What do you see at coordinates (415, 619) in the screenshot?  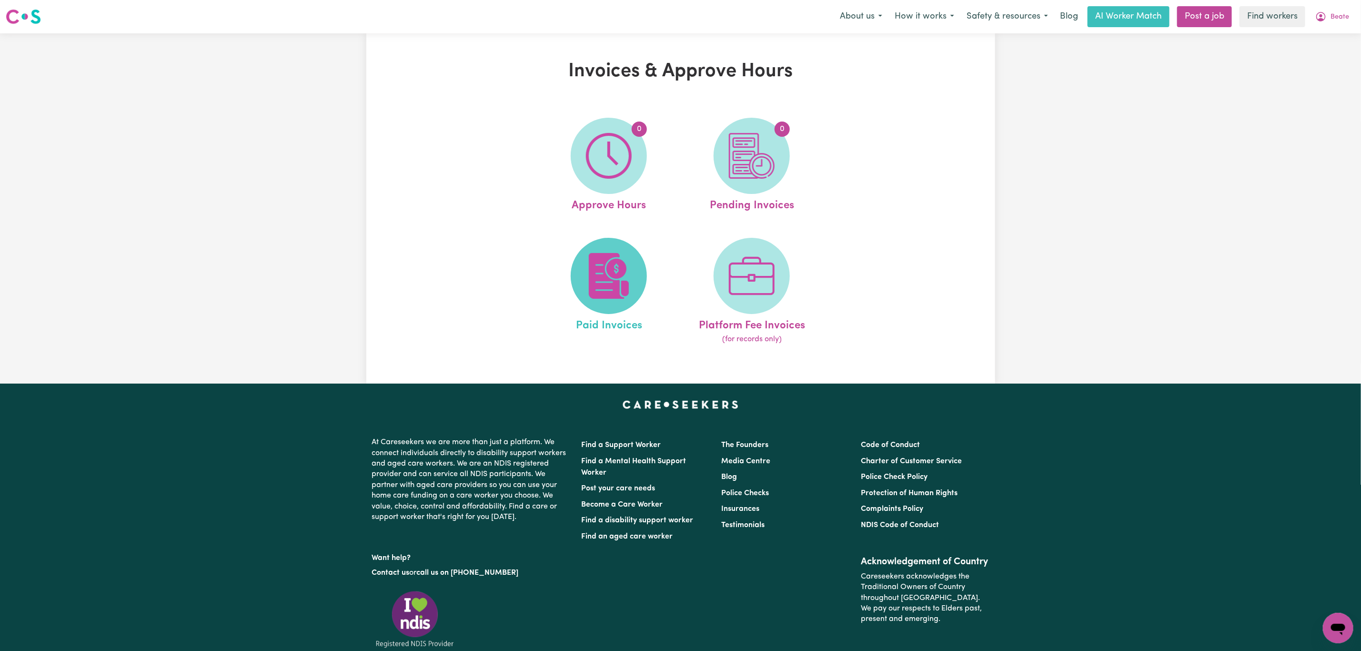 I see `img: Registered NDIS provider` at bounding box center [415, 619].